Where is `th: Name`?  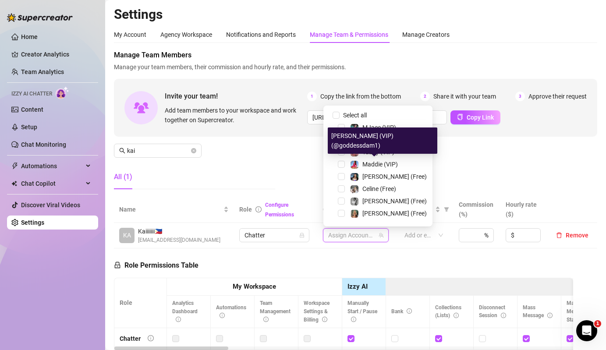 th: Name is located at coordinates (174, 210).